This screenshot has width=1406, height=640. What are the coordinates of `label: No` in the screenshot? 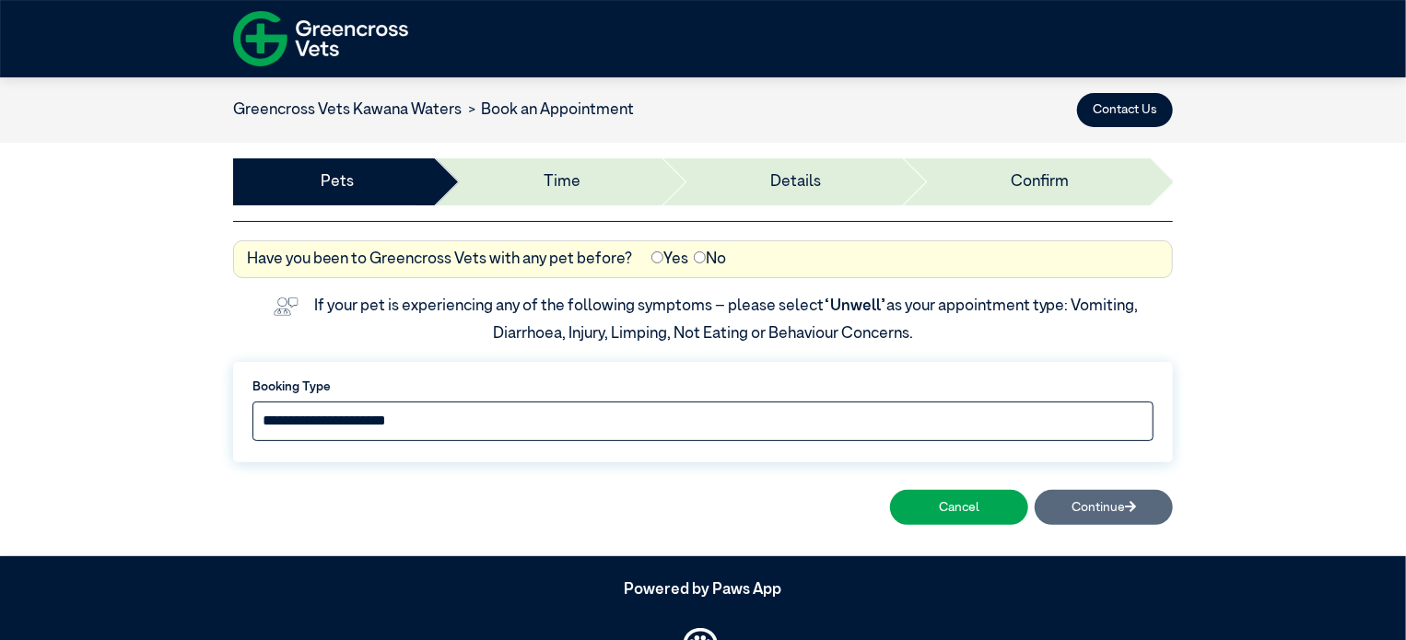 It's located at (710, 260).